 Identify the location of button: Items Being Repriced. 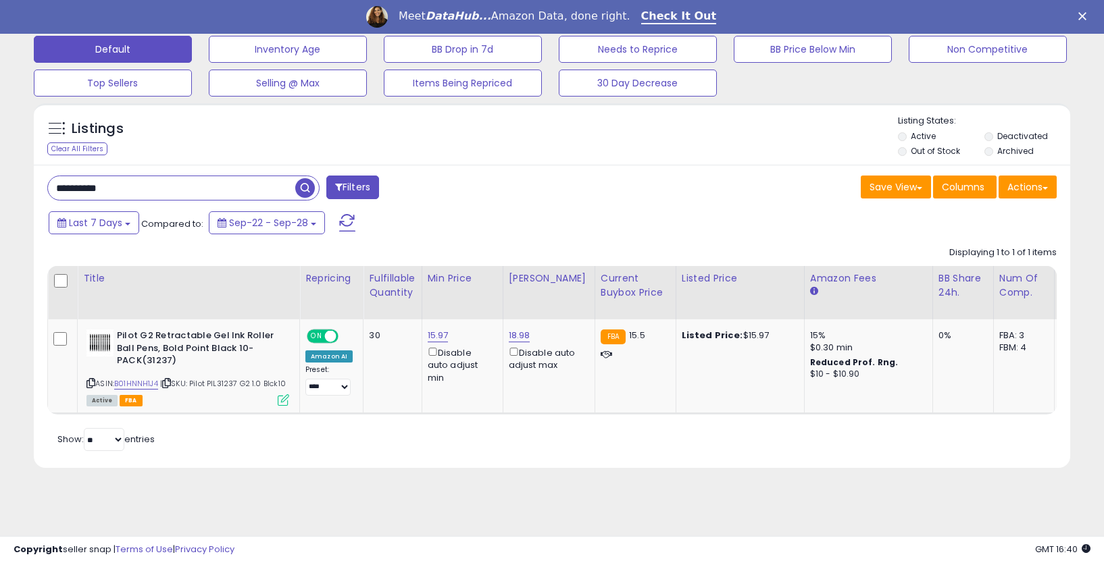
(463, 83).